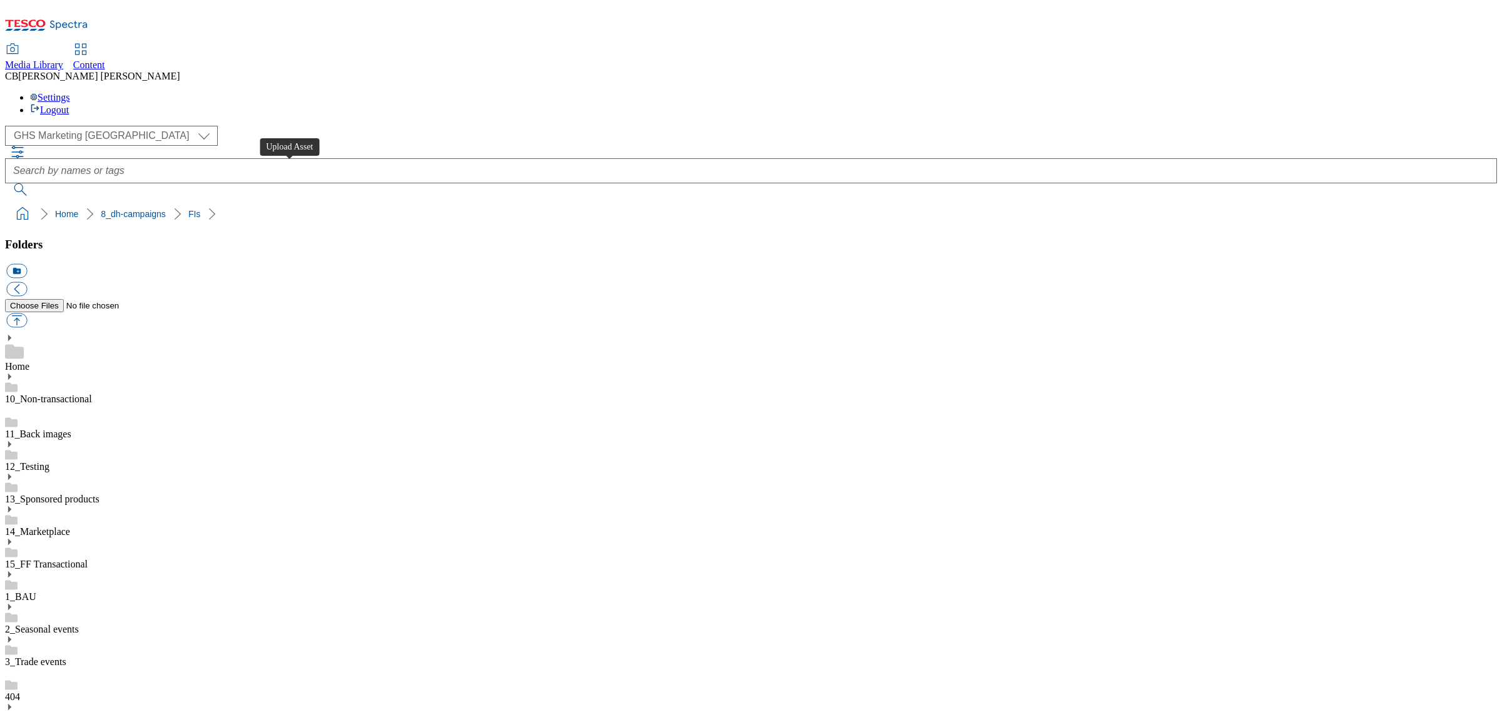 This screenshot has height=712, width=1502. What do you see at coordinates (11, 76) in the screenshot?
I see `span: CB` at bounding box center [11, 76].